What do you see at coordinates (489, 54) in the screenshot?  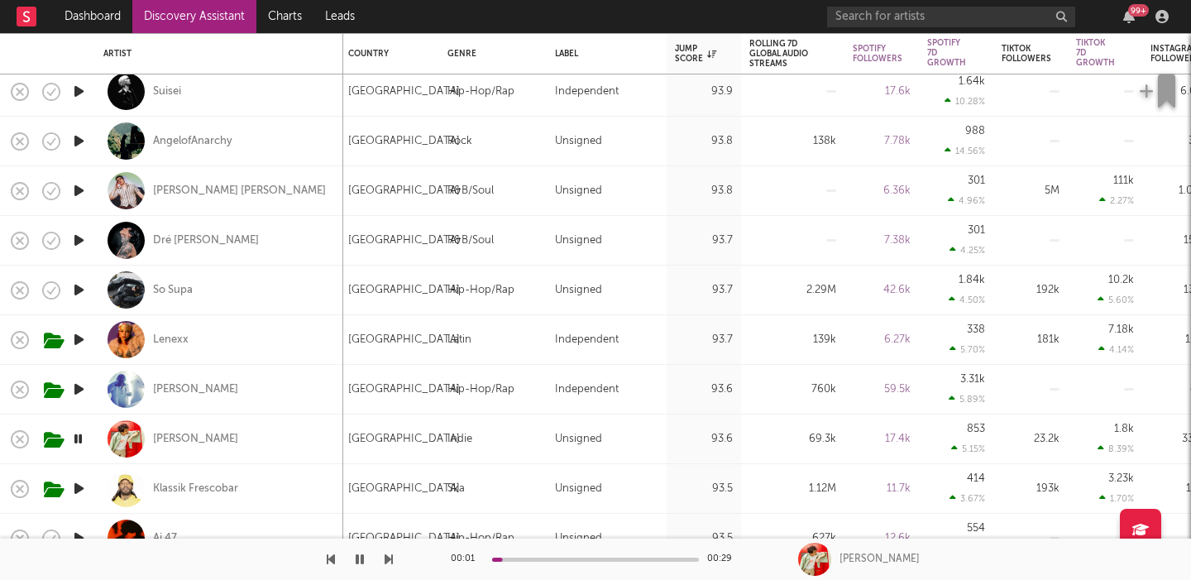 I see `div: Genre` at bounding box center [489, 54].